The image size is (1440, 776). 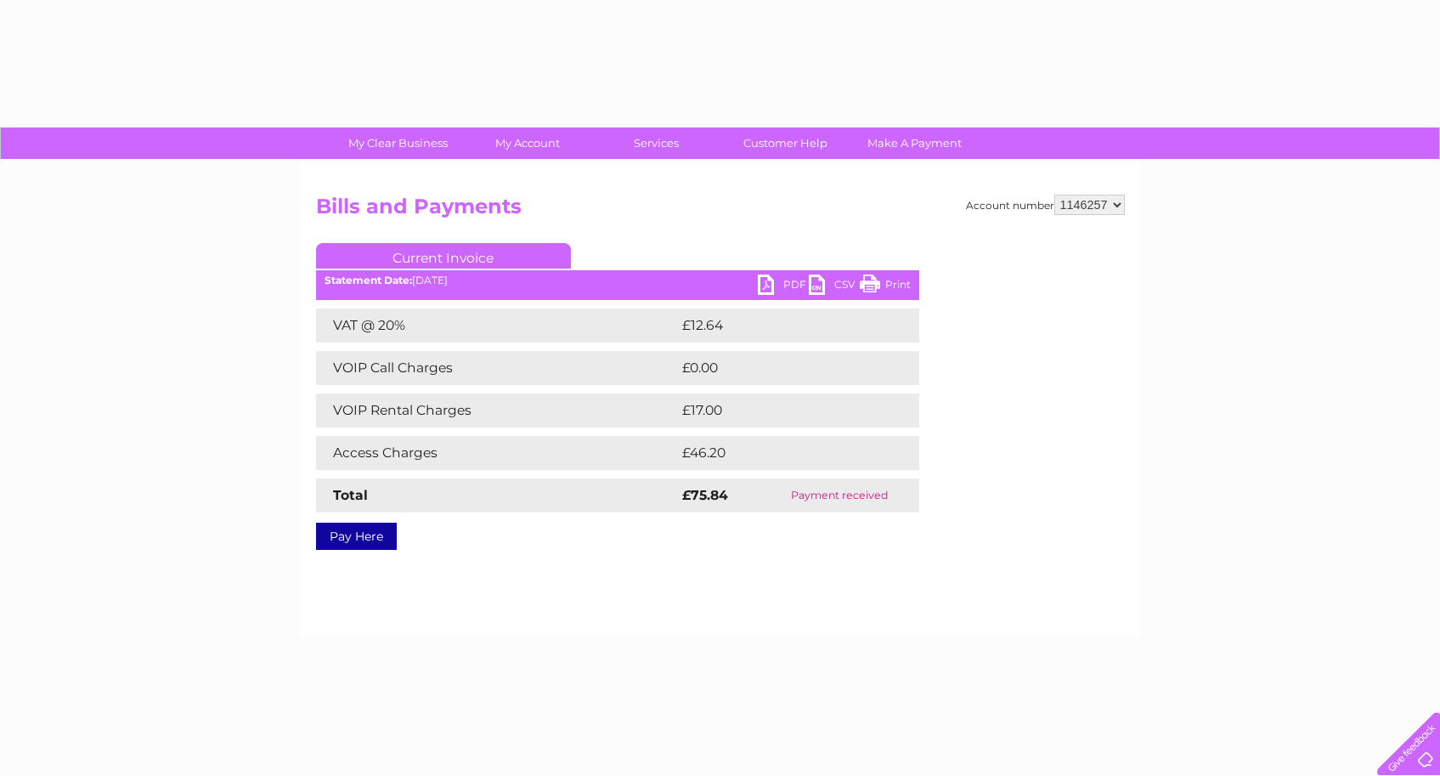 I want to click on td: Payment received, so click(x=839, y=495).